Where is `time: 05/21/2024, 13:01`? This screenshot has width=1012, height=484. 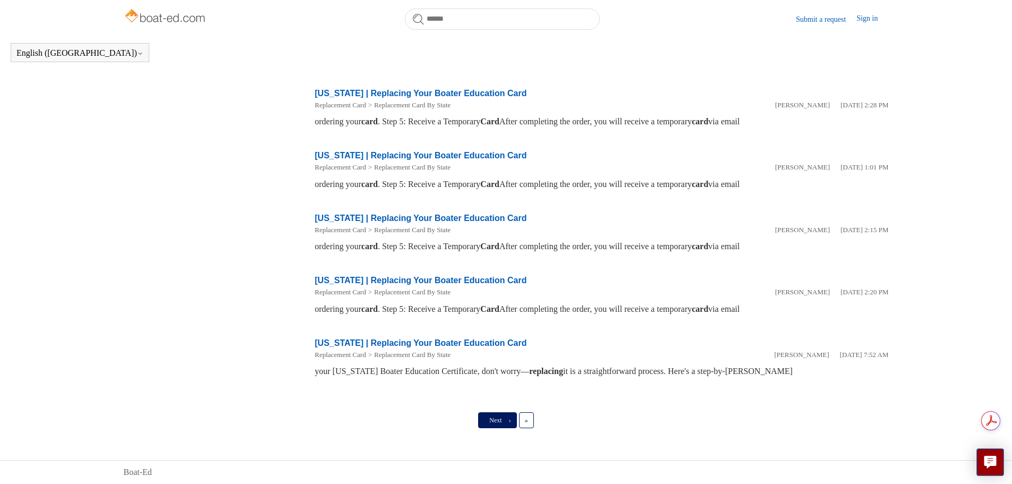
time: 05/21/2024, 13:01 is located at coordinates (865, 167).